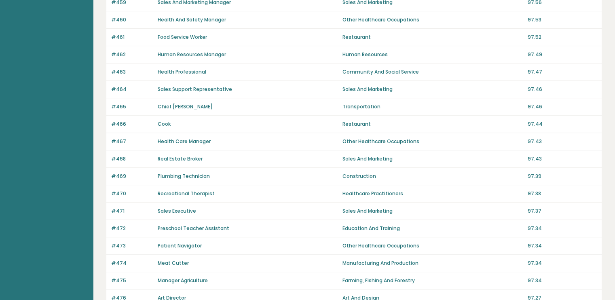 Image resolution: width=615 pixels, height=300 pixels. Describe the element at coordinates (562, 194) in the screenshot. I see `p: 97.38` at that location.